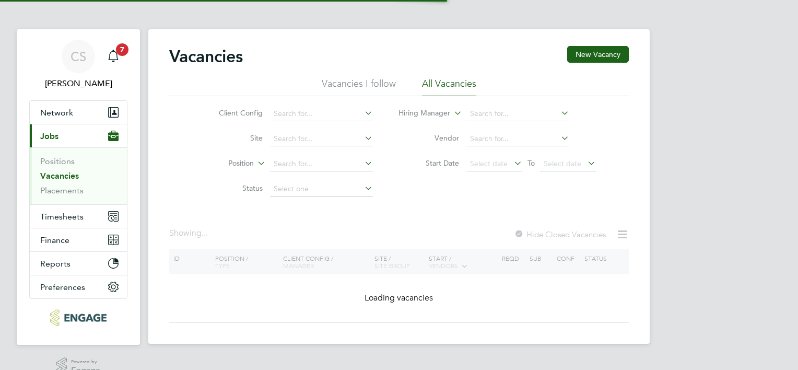 The image size is (798, 370). What do you see at coordinates (86, 361) in the screenshot?
I see `span: Powered by` at bounding box center [86, 361].